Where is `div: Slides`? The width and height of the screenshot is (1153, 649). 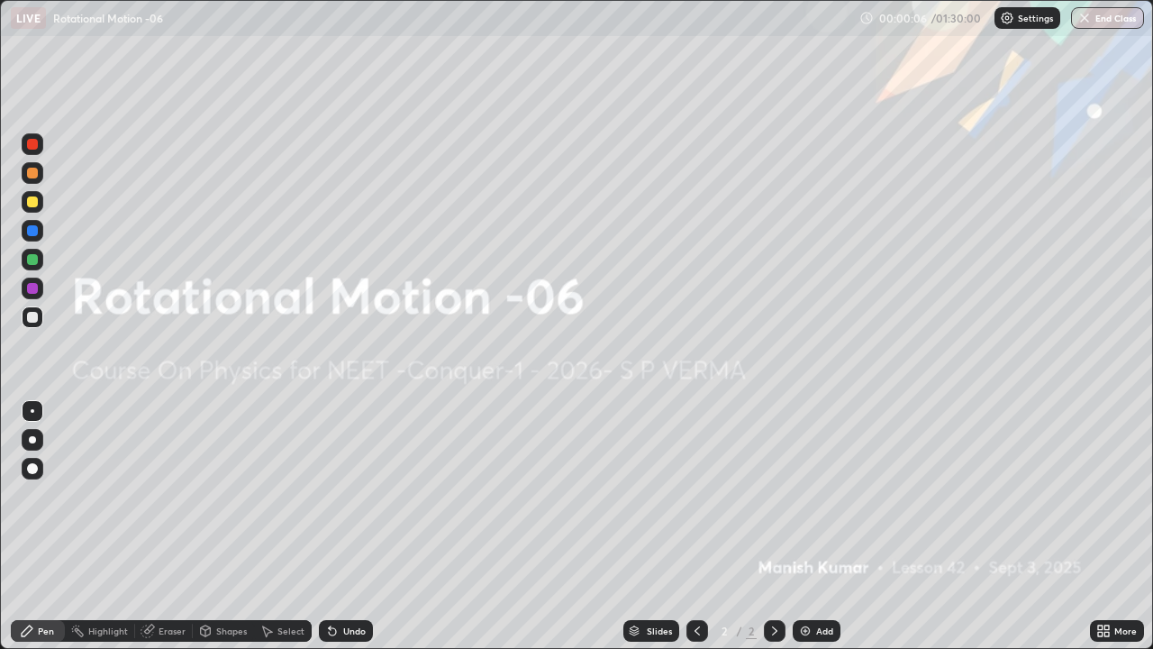
div: Slides is located at coordinates (659, 631).